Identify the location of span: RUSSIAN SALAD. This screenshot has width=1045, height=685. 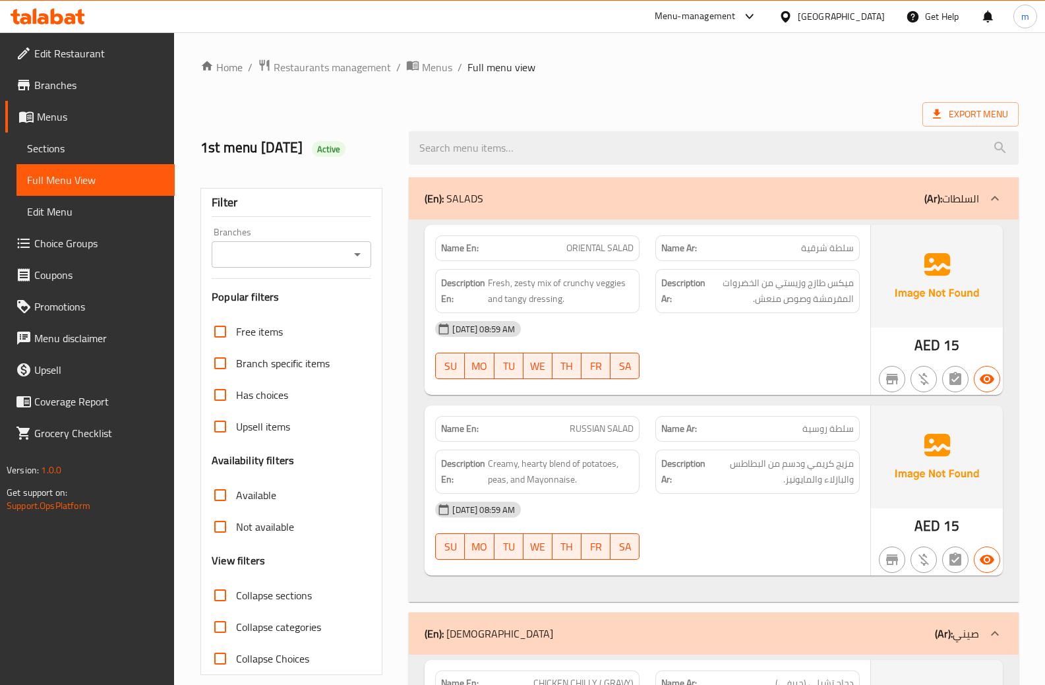
(601, 429).